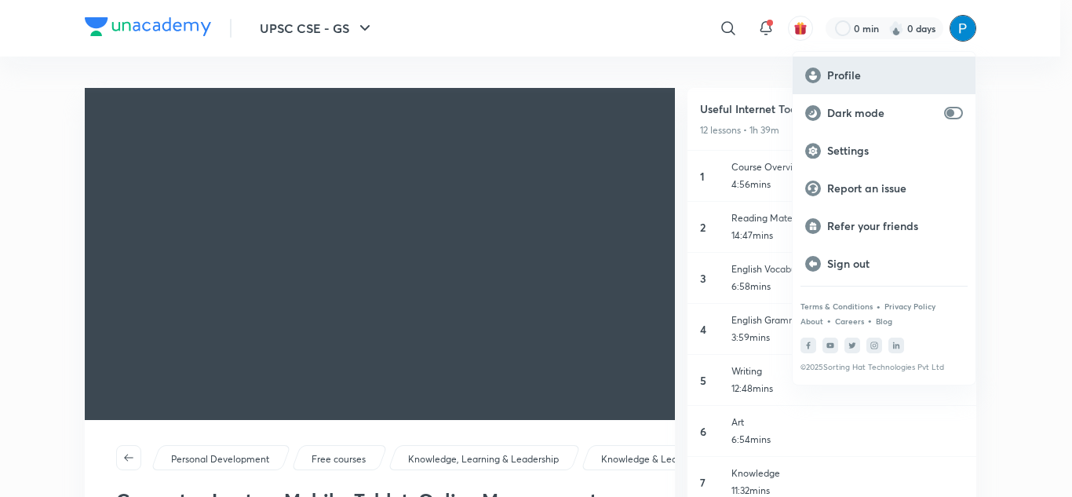 The width and height of the screenshot is (1072, 497). What do you see at coordinates (884, 367) in the screenshot?
I see `p: © 2025 Sorting Hat Technologies Pvt Ltd` at bounding box center [884, 367].